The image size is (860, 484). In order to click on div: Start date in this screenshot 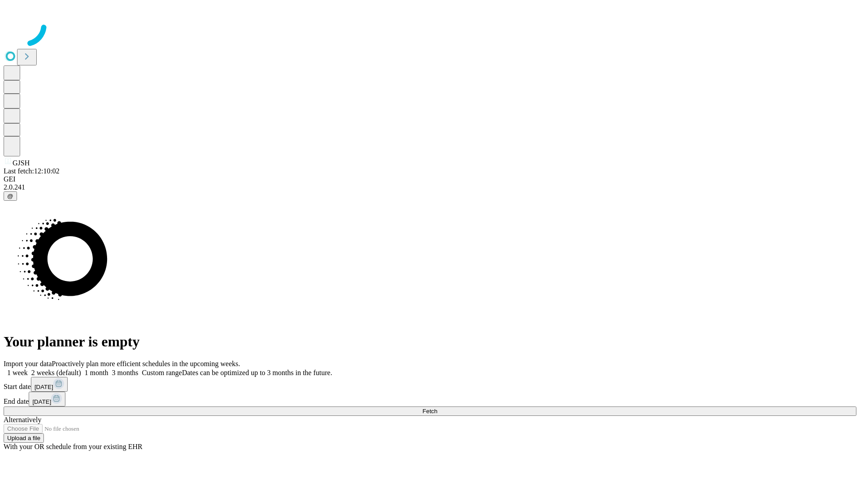, I will do `click(430, 384)`.